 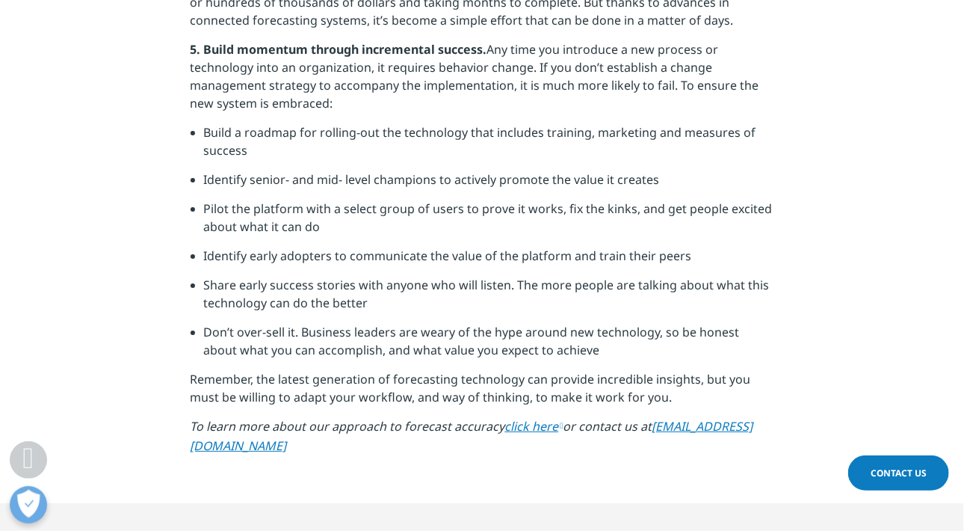 I want to click on a: Contact Us, so click(x=899, y=472).